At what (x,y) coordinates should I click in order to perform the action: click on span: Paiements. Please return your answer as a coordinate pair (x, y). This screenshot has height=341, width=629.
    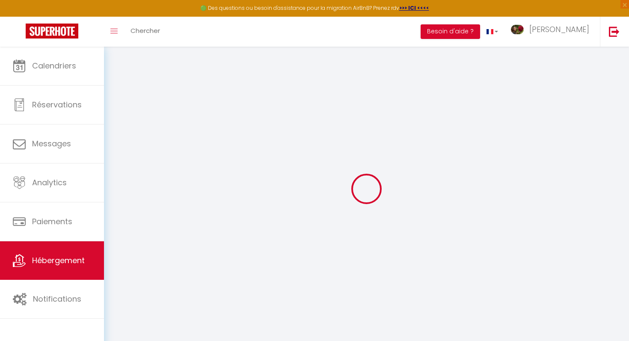
    Looking at the image, I should click on (52, 221).